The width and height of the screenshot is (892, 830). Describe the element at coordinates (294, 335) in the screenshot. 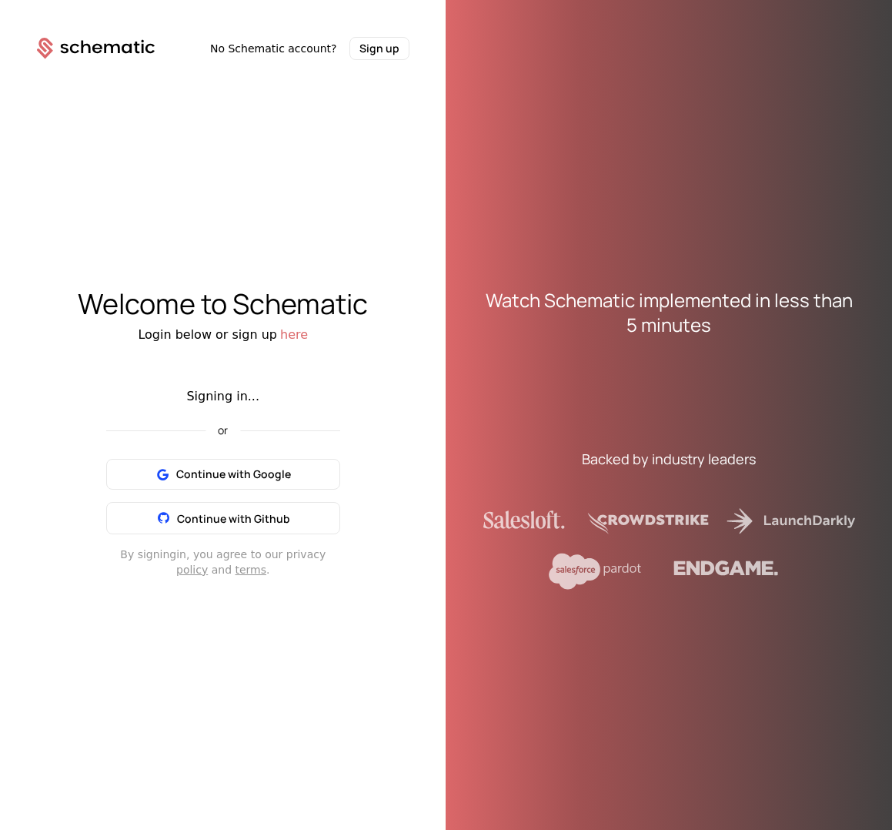

I see `button: here` at that location.